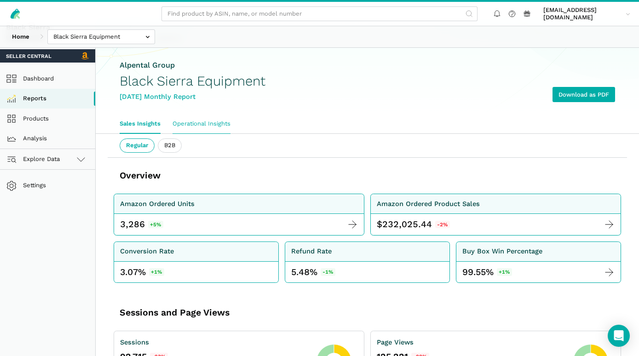 The height and width of the screenshot is (356, 639). Describe the element at coordinates (157, 204) in the screenshot. I see `div: Amazon Ordered Units` at that location.